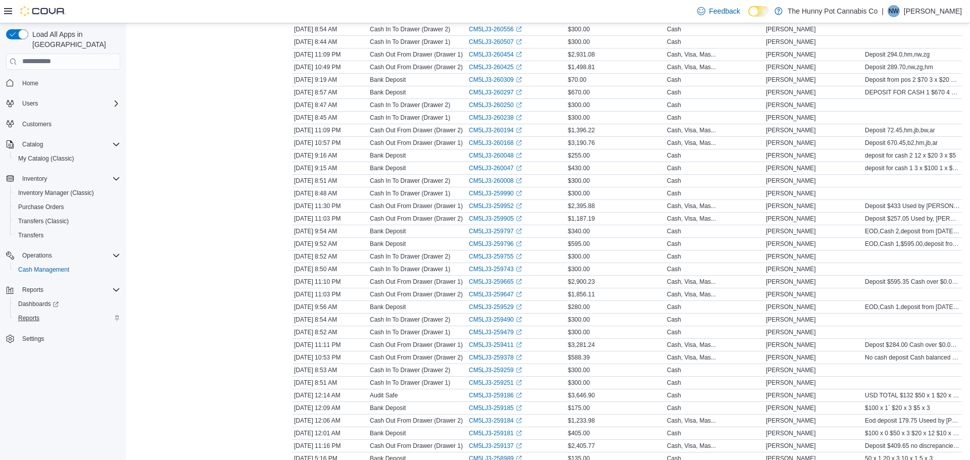 Image resolution: width=970 pixels, height=460 pixels. I want to click on a: CM5LJ3-259185External link, so click(495, 408).